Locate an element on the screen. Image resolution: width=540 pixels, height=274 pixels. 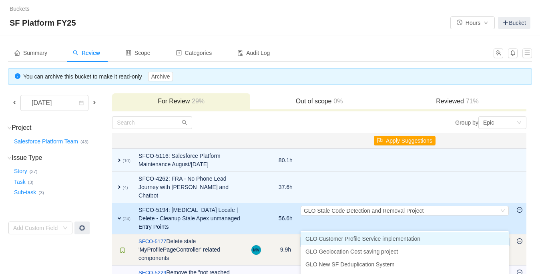
i: icon: audit is located at coordinates (240, 53).